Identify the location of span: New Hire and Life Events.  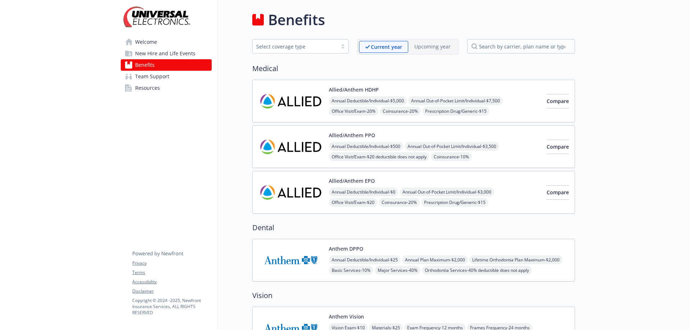
(165, 54).